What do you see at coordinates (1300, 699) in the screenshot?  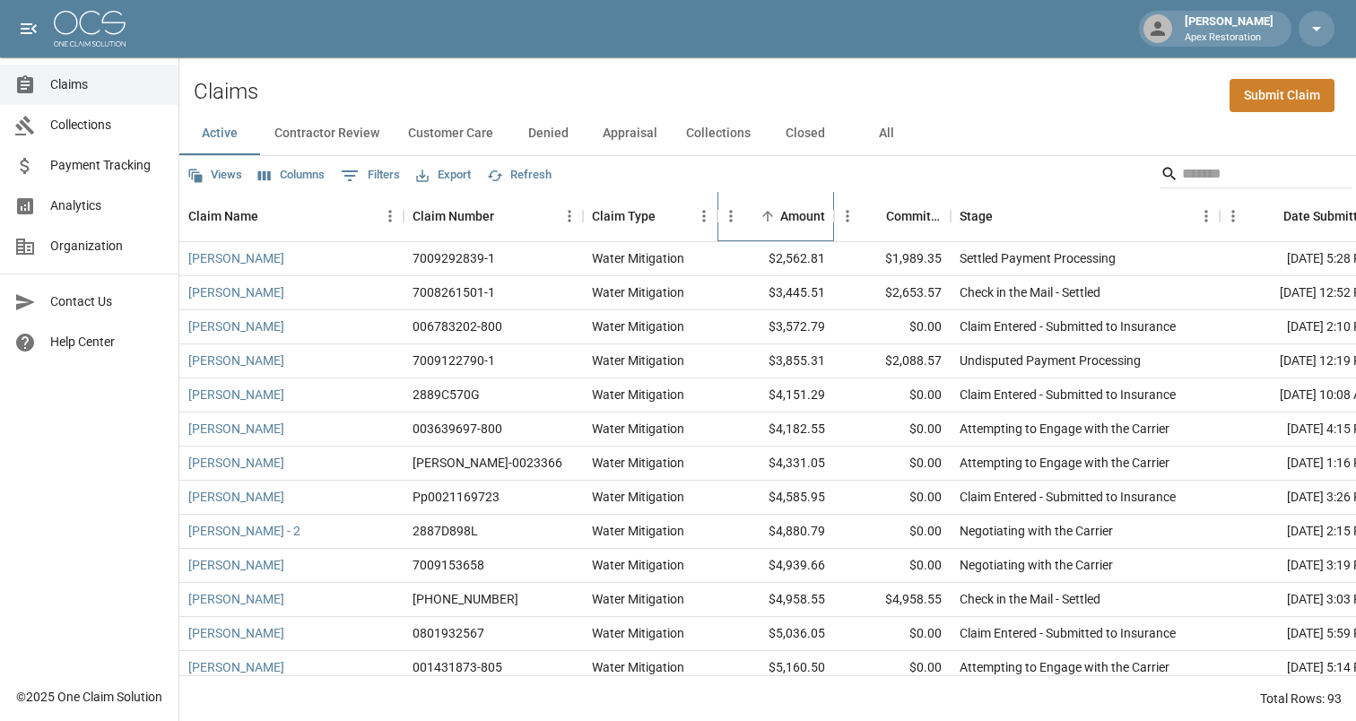 I see `div: Total Rows: 93` at bounding box center [1300, 699].